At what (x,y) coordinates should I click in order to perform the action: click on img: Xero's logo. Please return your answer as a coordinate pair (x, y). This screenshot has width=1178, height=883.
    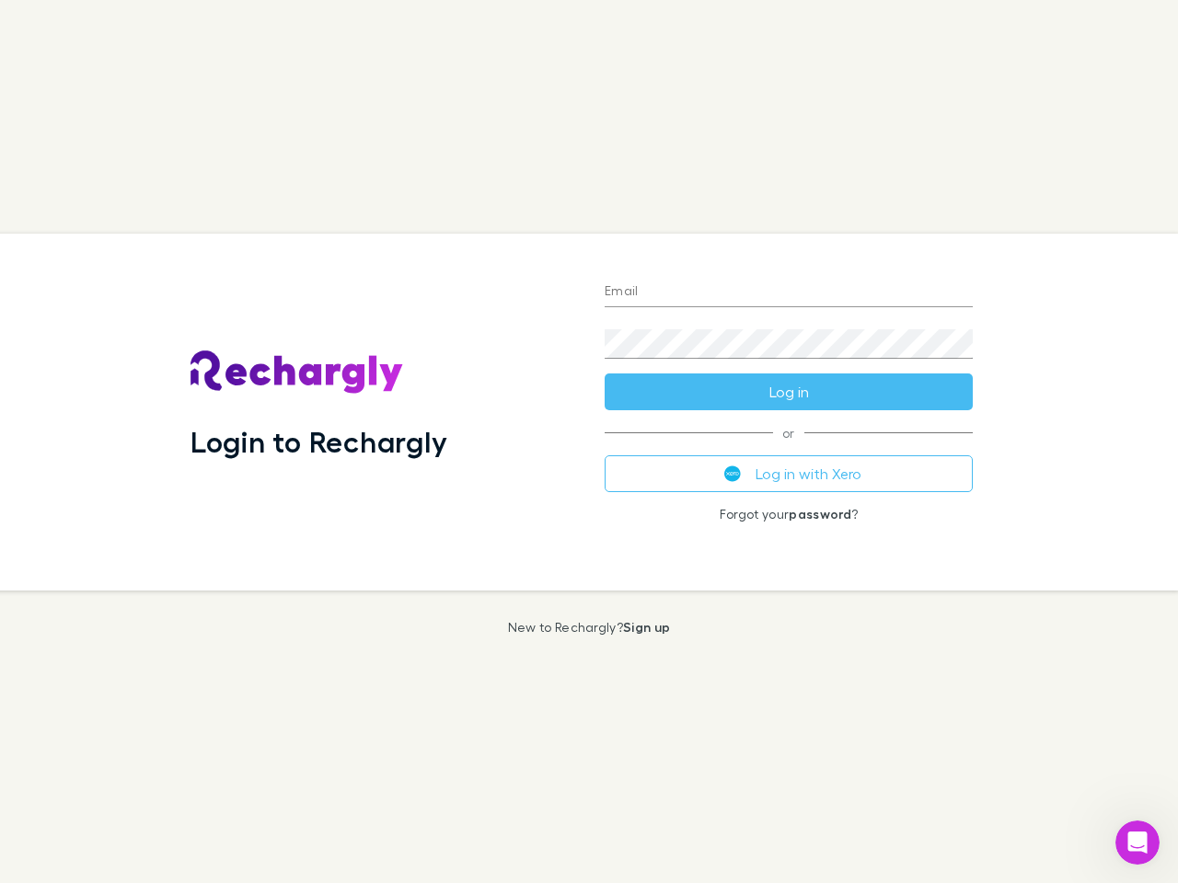
    Looking at the image, I should click on (732, 474).